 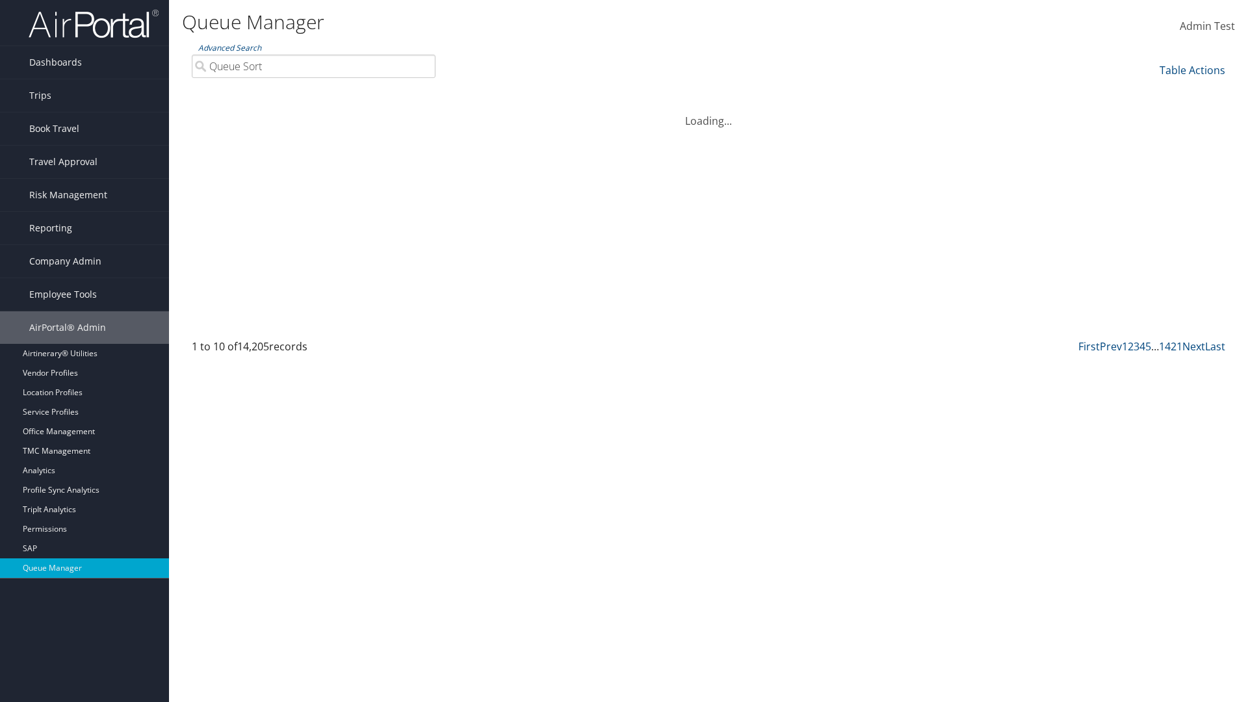 What do you see at coordinates (51, 228) in the screenshot?
I see `span: Reporting` at bounding box center [51, 228].